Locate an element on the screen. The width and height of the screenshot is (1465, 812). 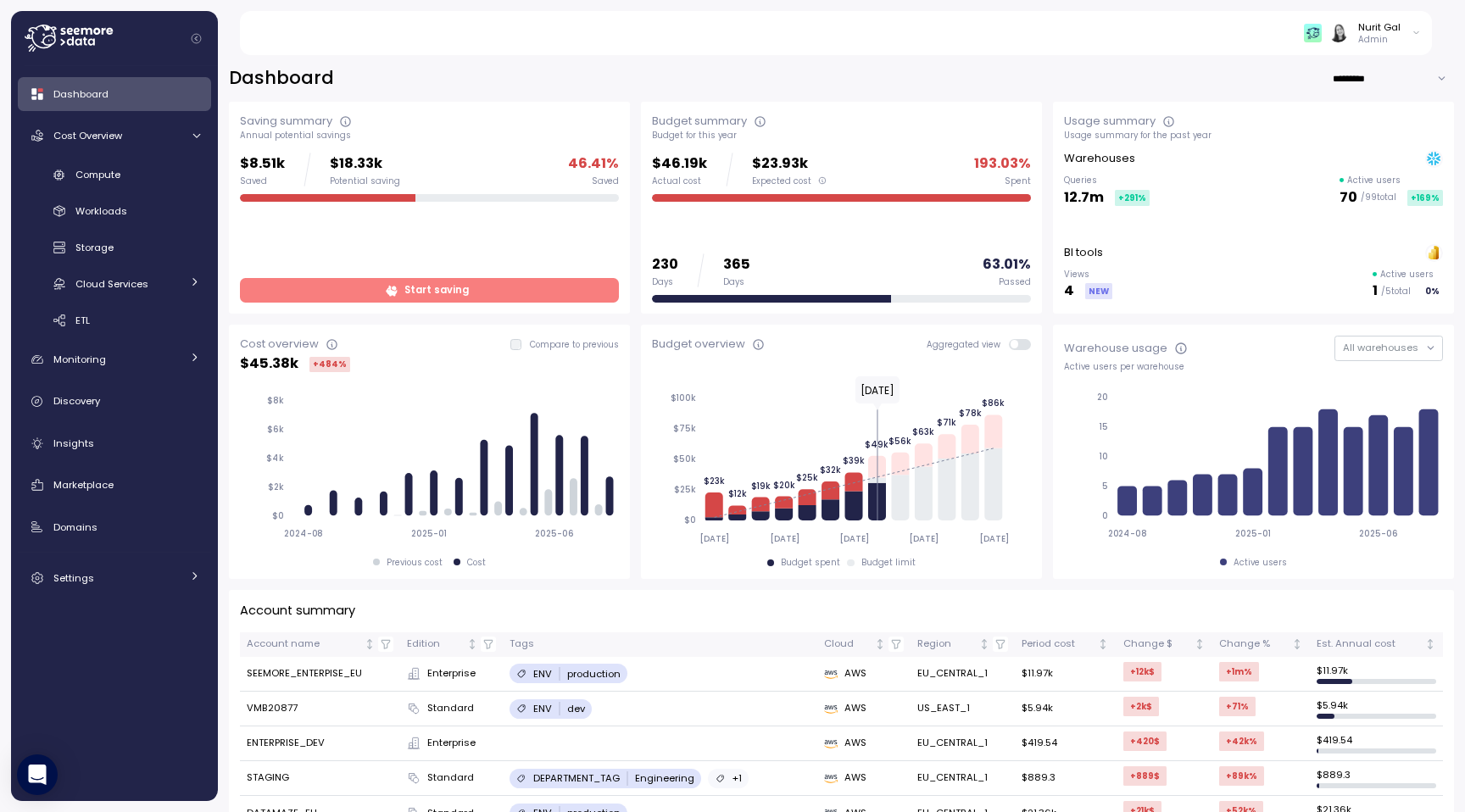
p: $18.33k is located at coordinates (364, 164).